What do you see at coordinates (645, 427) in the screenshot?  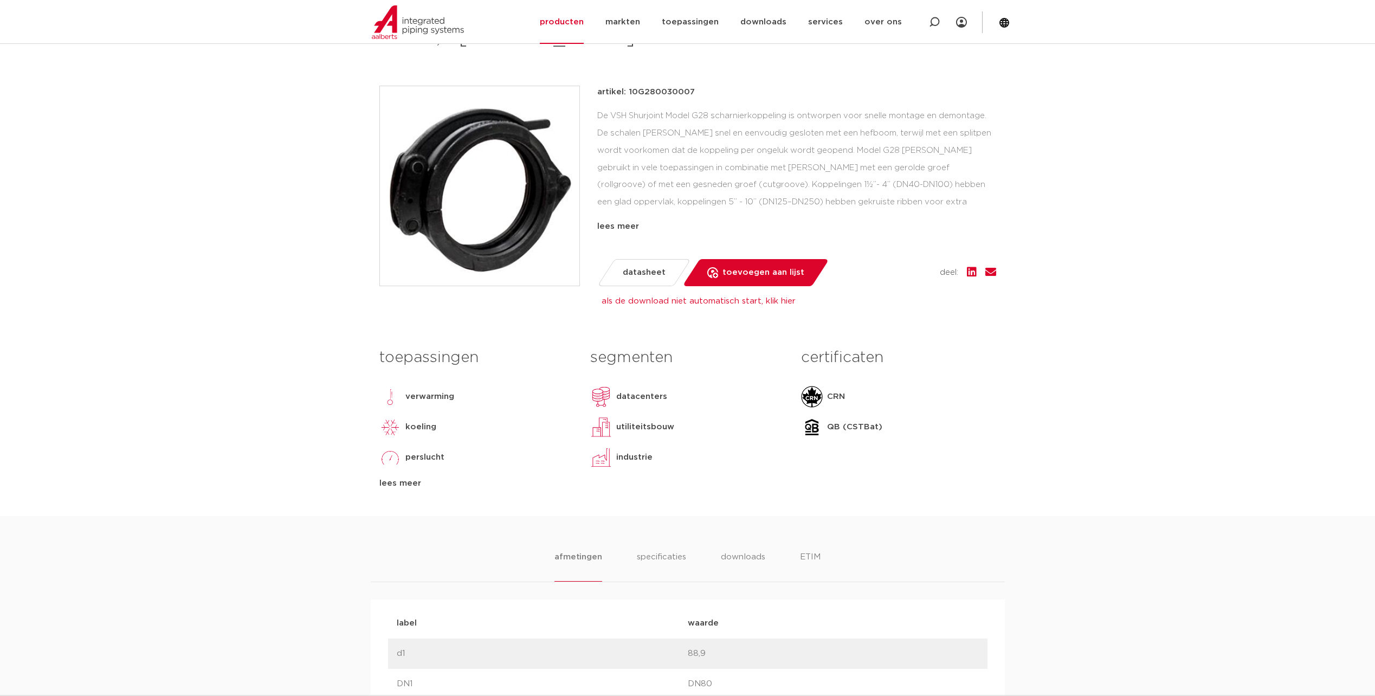 I see `p: utiliteitsbouw` at bounding box center [645, 427].